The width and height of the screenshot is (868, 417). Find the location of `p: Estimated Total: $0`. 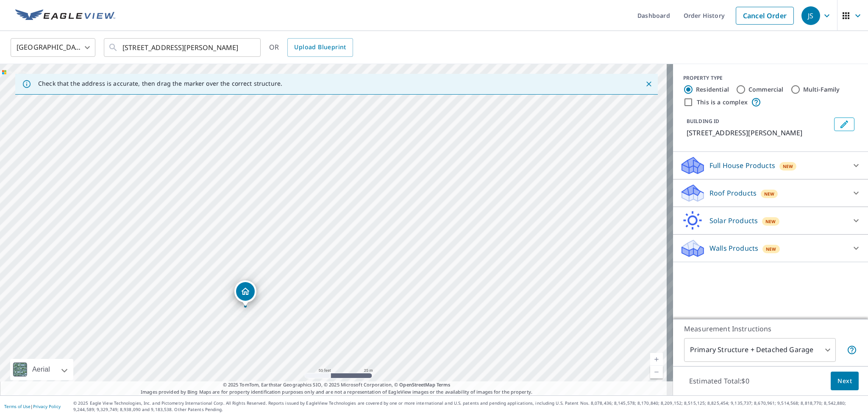

p: Estimated Total: $0 is located at coordinates (719, 381).